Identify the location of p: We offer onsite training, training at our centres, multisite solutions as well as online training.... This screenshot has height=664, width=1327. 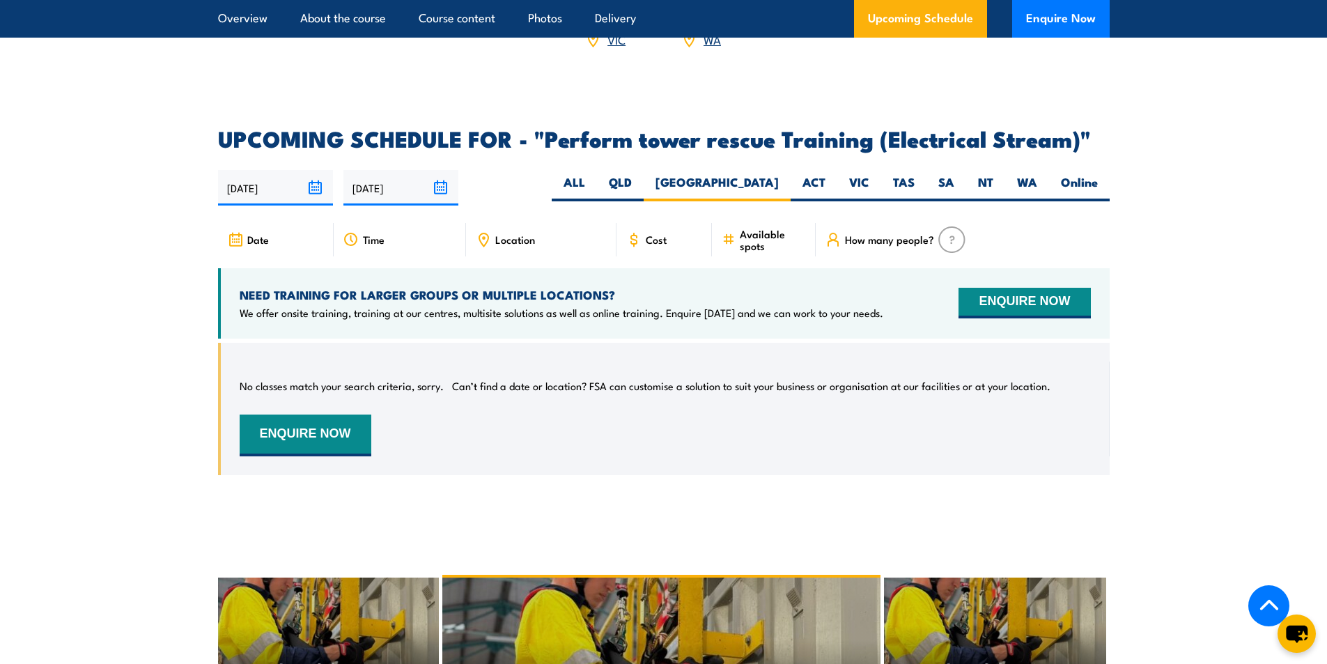
(561, 313).